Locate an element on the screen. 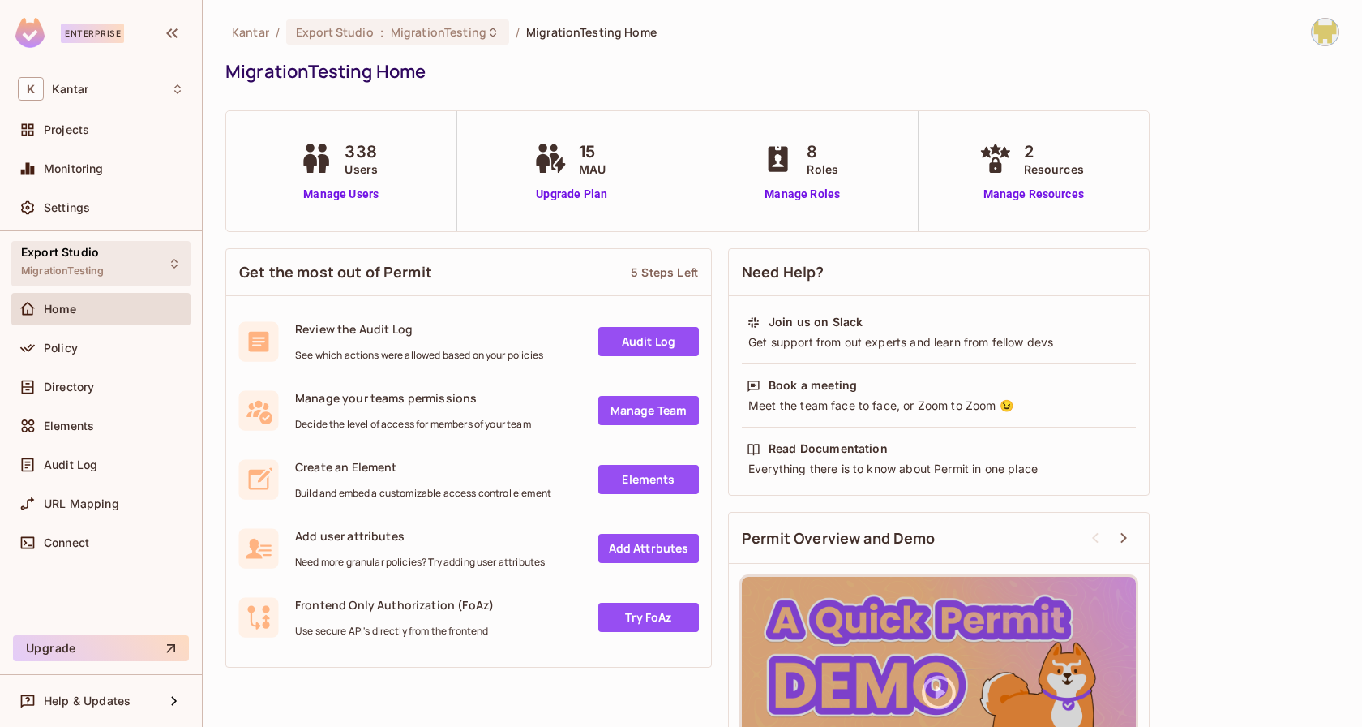 The width and height of the screenshot is (1362, 727). span: Add user attributes is located at coordinates (420, 535).